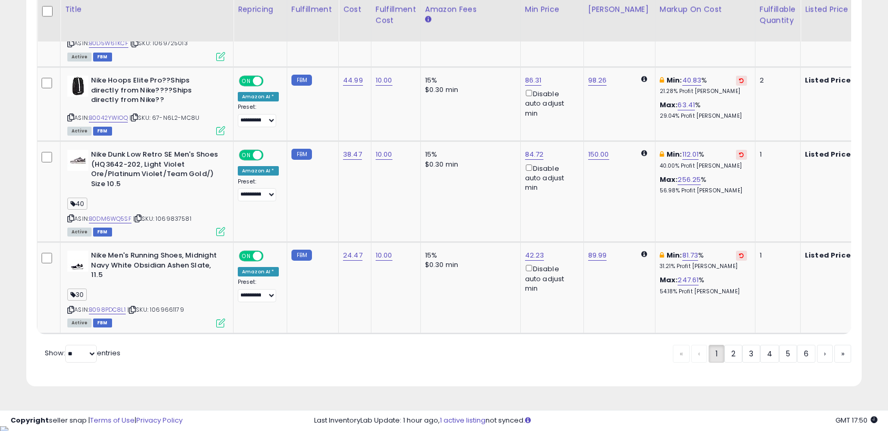 This screenshot has height=431, width=888. What do you see at coordinates (770, 354) in the screenshot?
I see `a: 4` at bounding box center [770, 354].